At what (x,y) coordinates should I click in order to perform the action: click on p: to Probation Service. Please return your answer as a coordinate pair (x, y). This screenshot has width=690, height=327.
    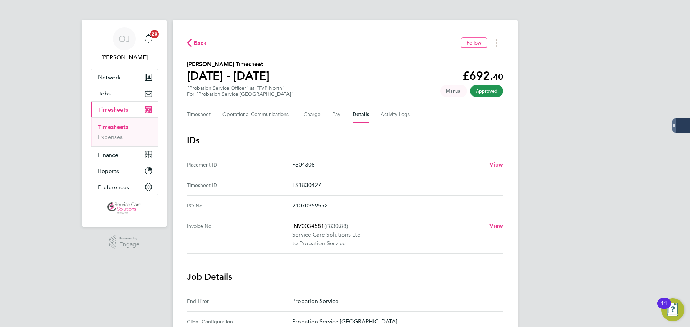
    Looking at the image, I should click on (388, 244).